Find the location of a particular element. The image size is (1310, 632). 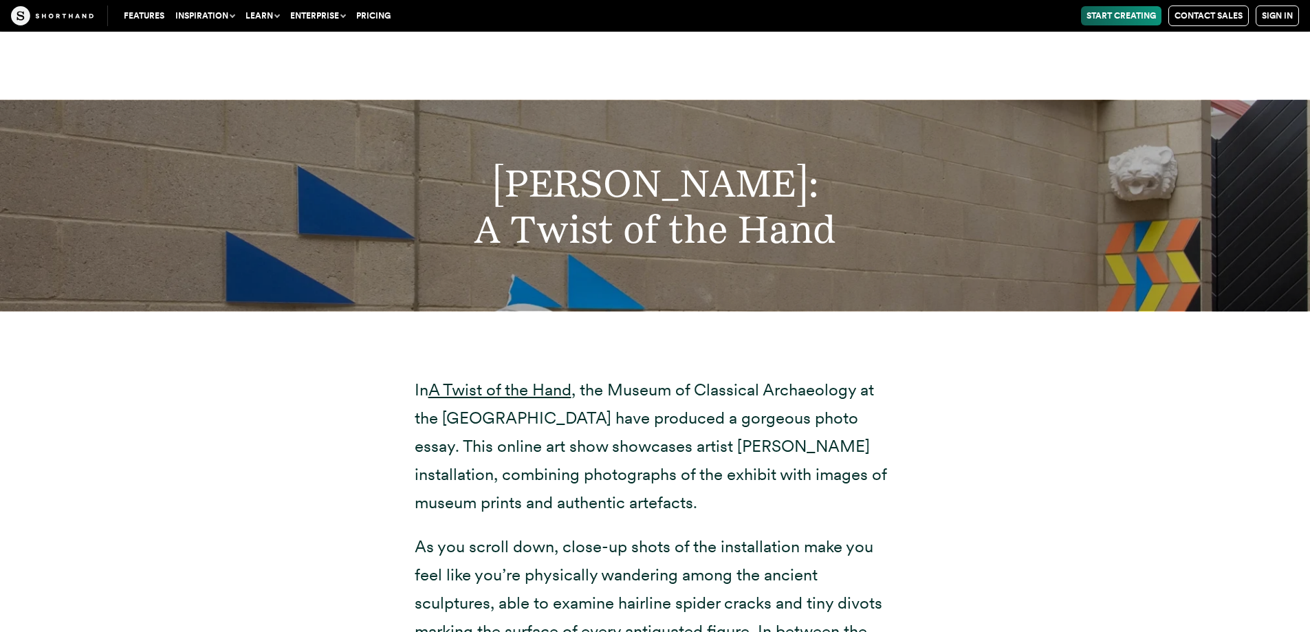

img: The Craft is located at coordinates (52, 16).